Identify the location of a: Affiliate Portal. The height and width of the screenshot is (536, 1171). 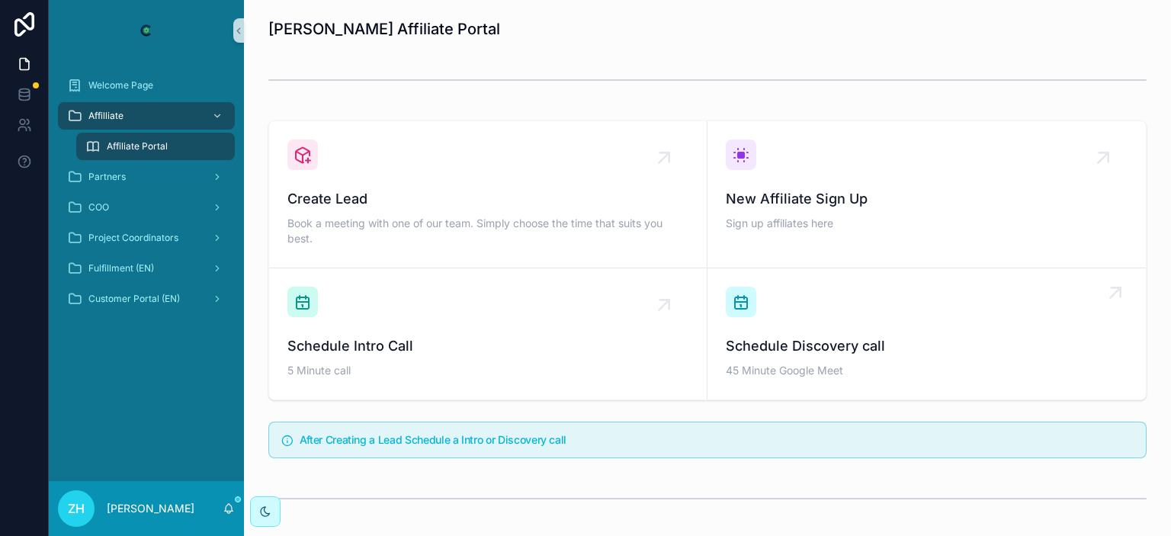
(156, 146).